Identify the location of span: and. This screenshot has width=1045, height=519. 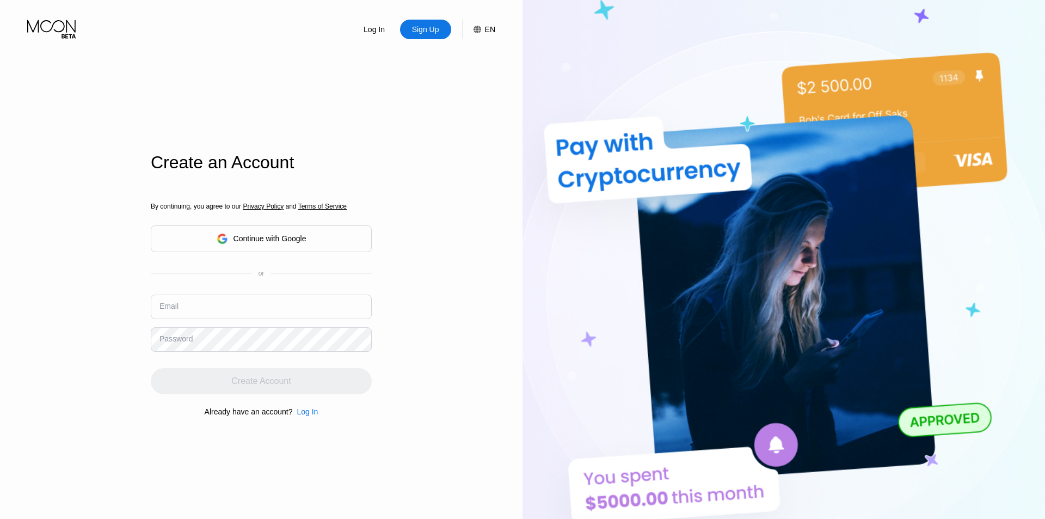
(291, 206).